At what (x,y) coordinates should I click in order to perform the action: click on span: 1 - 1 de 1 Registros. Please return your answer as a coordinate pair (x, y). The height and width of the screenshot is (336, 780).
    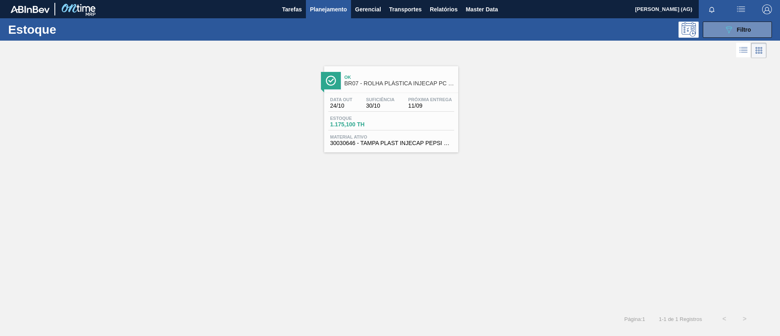
    Looking at the image, I should click on (679, 319).